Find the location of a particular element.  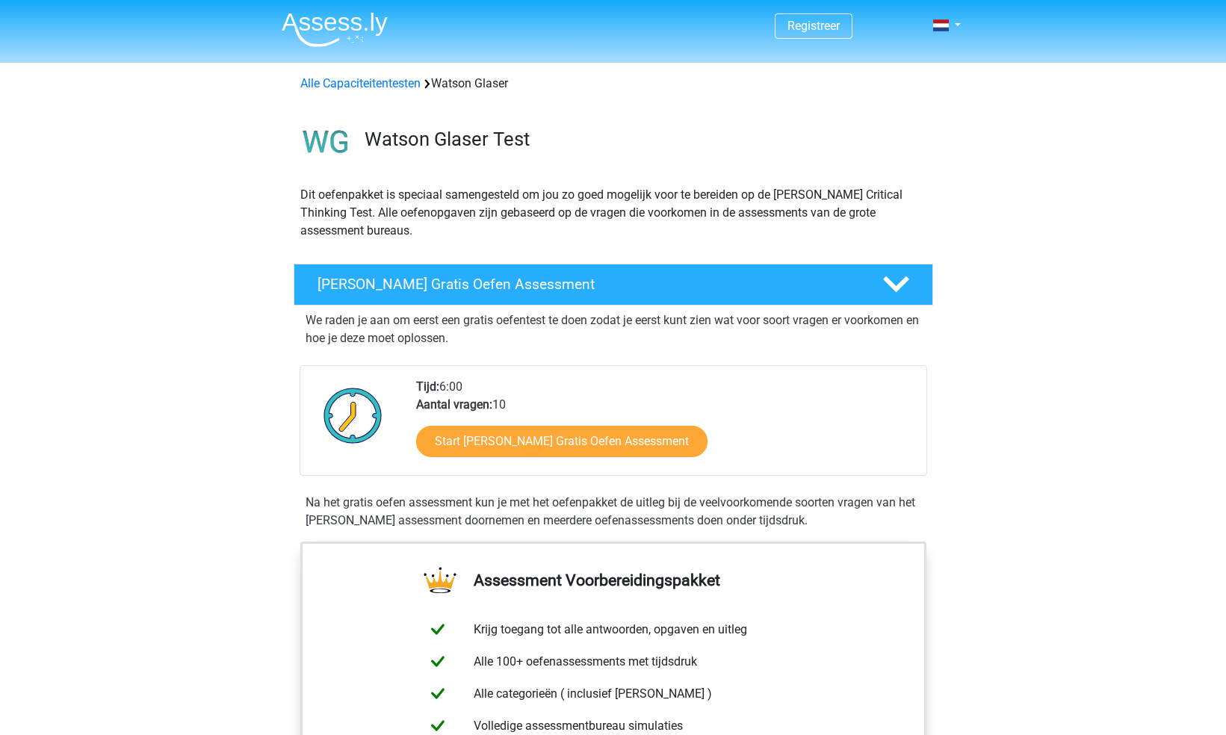

div: Na het gratis oefen assessment kun je met het oefenpakket de uitleg bij de veelvoorkomende soorte... is located at coordinates (613, 512).